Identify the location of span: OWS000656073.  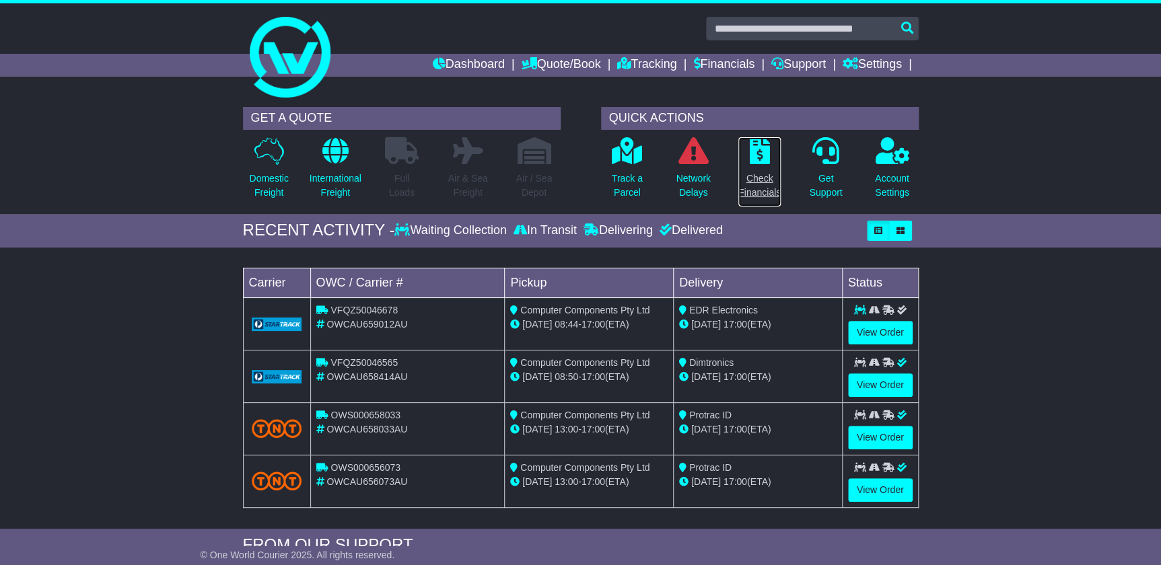
(365, 468).